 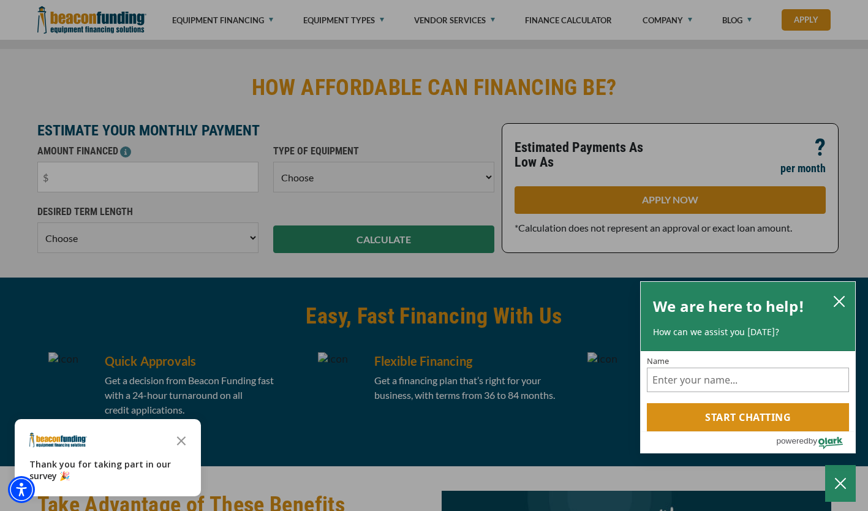 I want to click on h2: We are here to help!, so click(x=728, y=306).